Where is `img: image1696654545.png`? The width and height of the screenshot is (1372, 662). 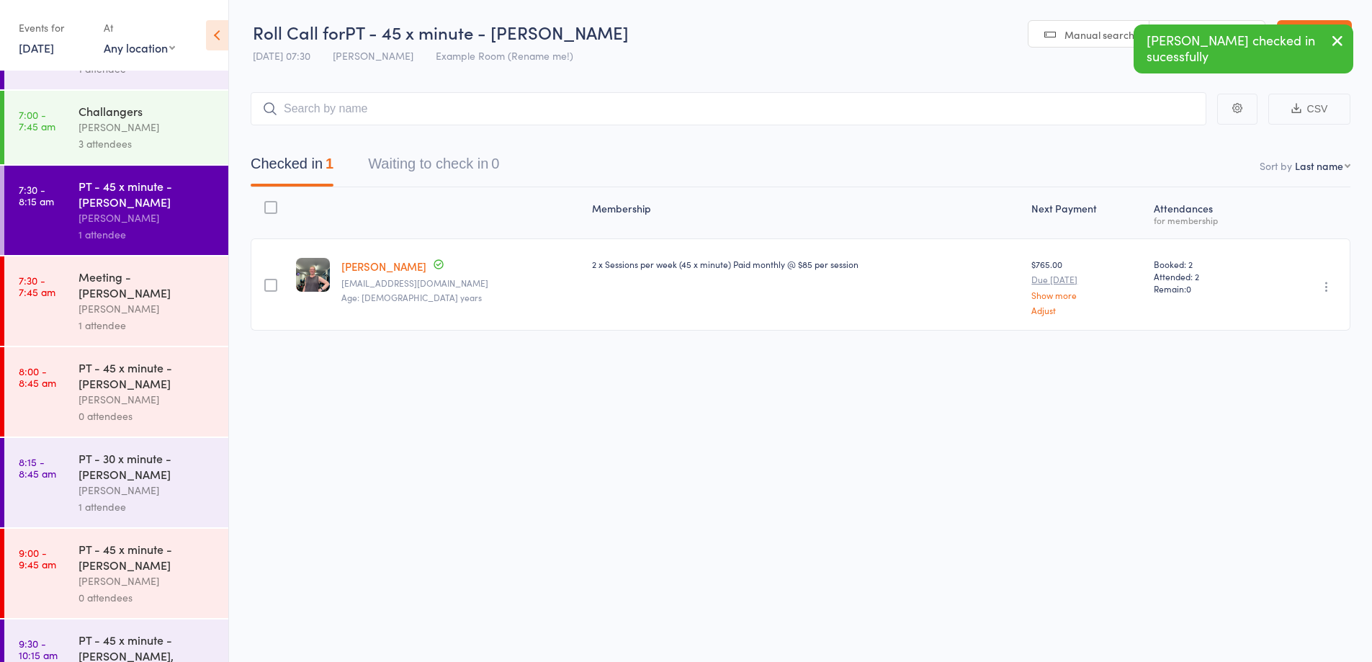
img: image1696654545.png is located at coordinates (313, 274).